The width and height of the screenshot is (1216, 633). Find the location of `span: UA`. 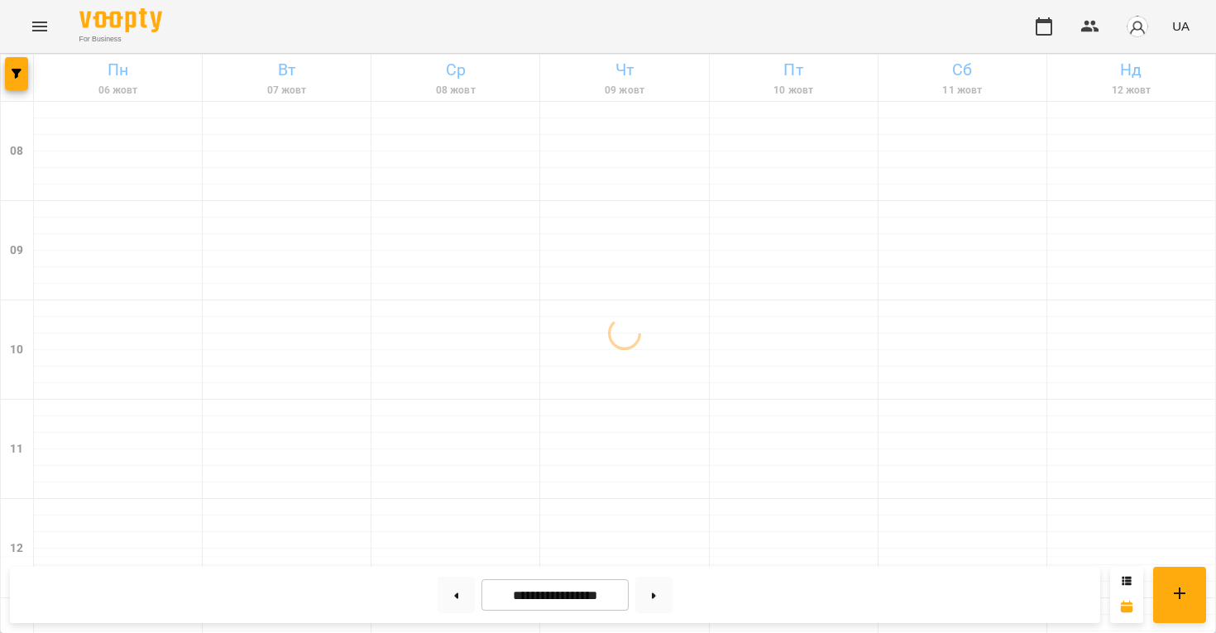

span: UA is located at coordinates (1181, 26).